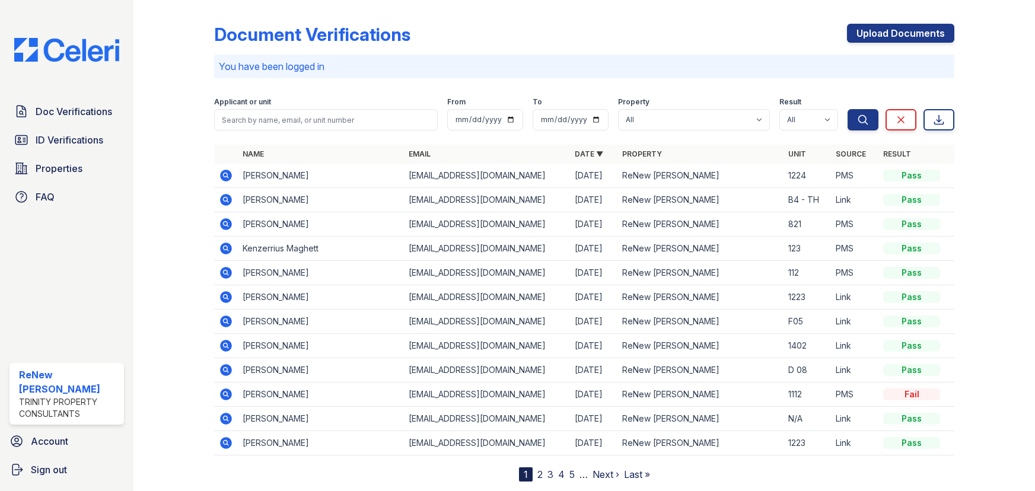 The height and width of the screenshot is (491, 1035). I want to click on span: Doc Verifications, so click(74, 112).